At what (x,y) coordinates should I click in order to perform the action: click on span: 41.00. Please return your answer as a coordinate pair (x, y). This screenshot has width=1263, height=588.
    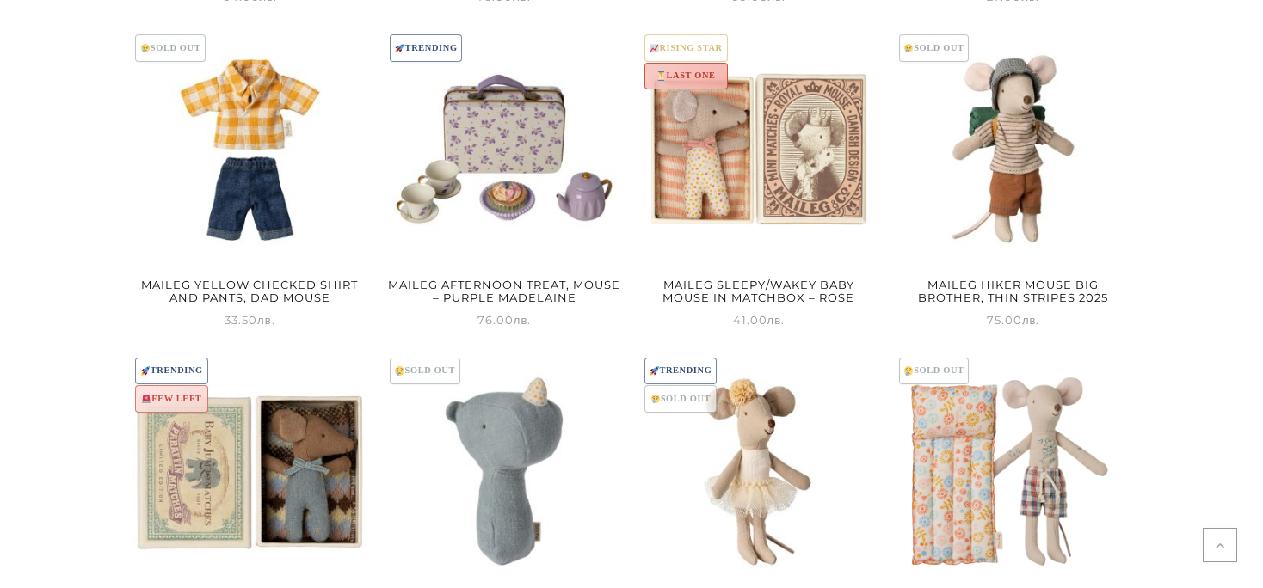
    Looking at the image, I should click on (759, 320).